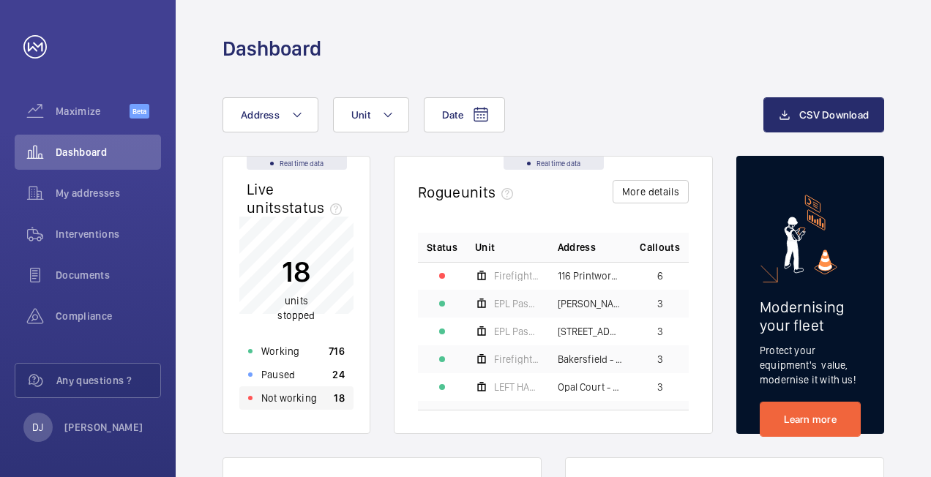 Image resolution: width=931 pixels, height=477 pixels. Describe the element at coordinates (517, 387) in the screenshot. I see `span: LEFT HAND 10 Floors Machine Roomless` at that location.